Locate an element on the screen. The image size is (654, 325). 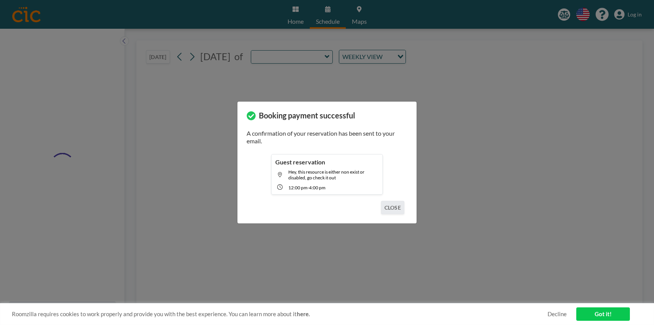
button: CLOSE is located at coordinates (393, 207).